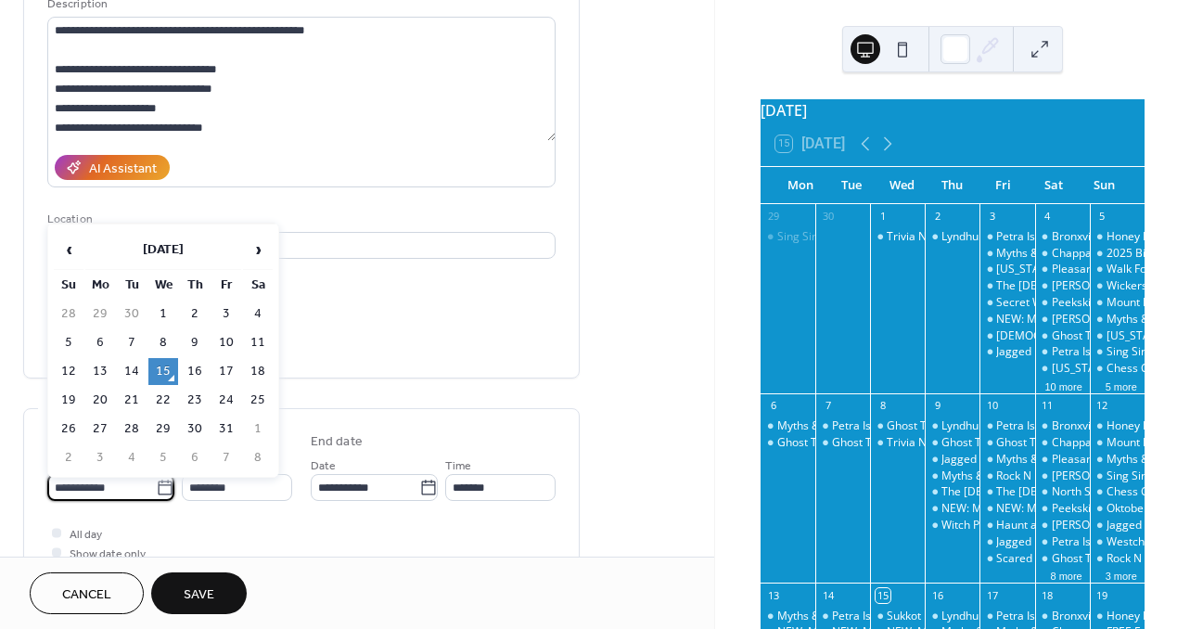 The height and width of the screenshot is (629, 1190). Describe the element at coordinates (195, 371) in the screenshot. I see `td: 16` at that location.